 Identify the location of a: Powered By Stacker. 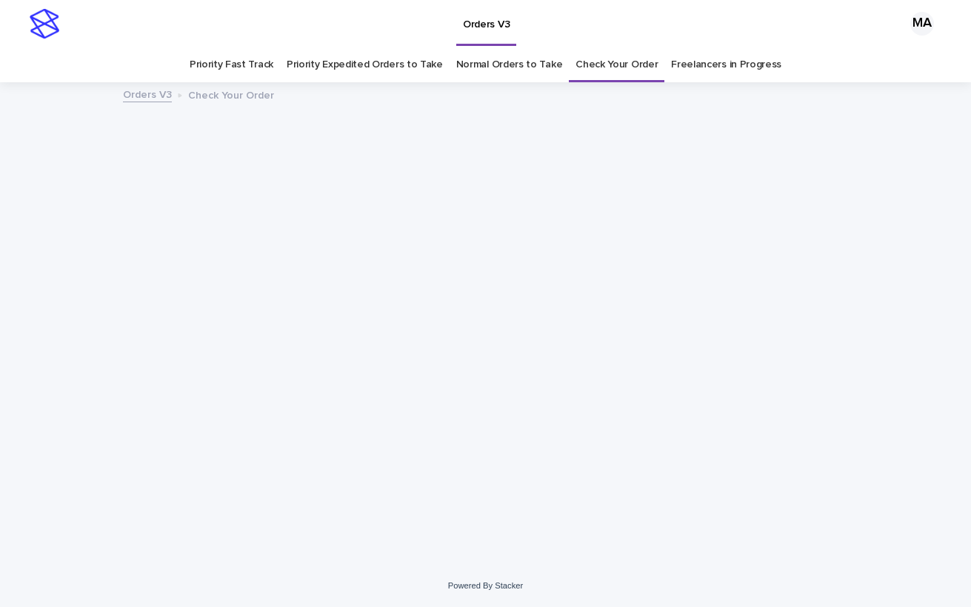
(485, 585).